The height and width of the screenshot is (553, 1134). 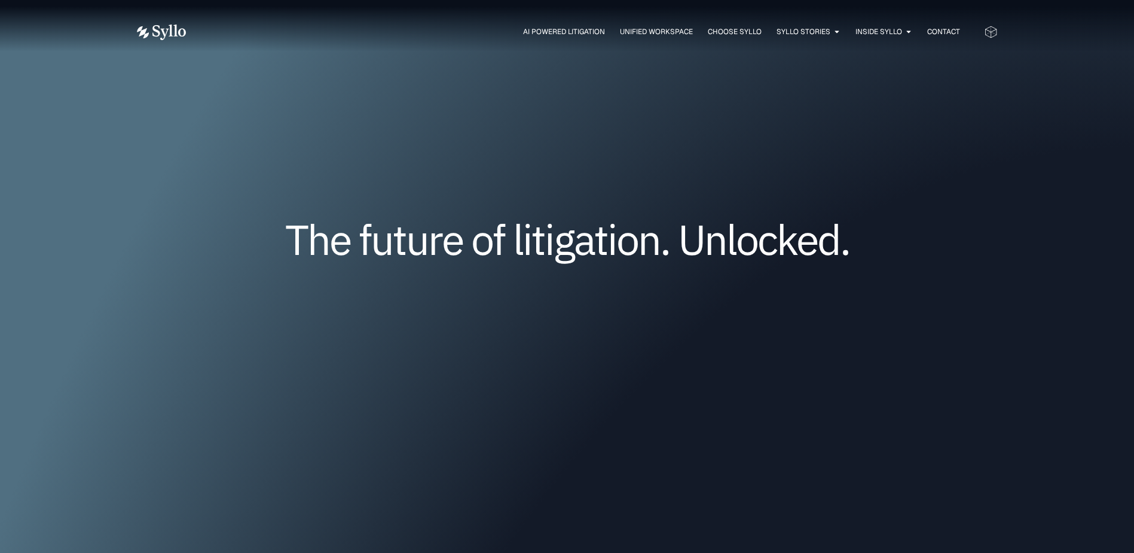 I want to click on a: Choose Syllo, so click(x=735, y=32).